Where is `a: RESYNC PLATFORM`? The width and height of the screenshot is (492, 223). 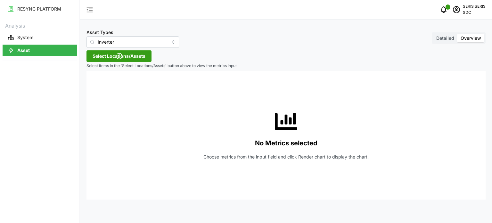
a: RESYNC PLATFORM is located at coordinates (40, 9).